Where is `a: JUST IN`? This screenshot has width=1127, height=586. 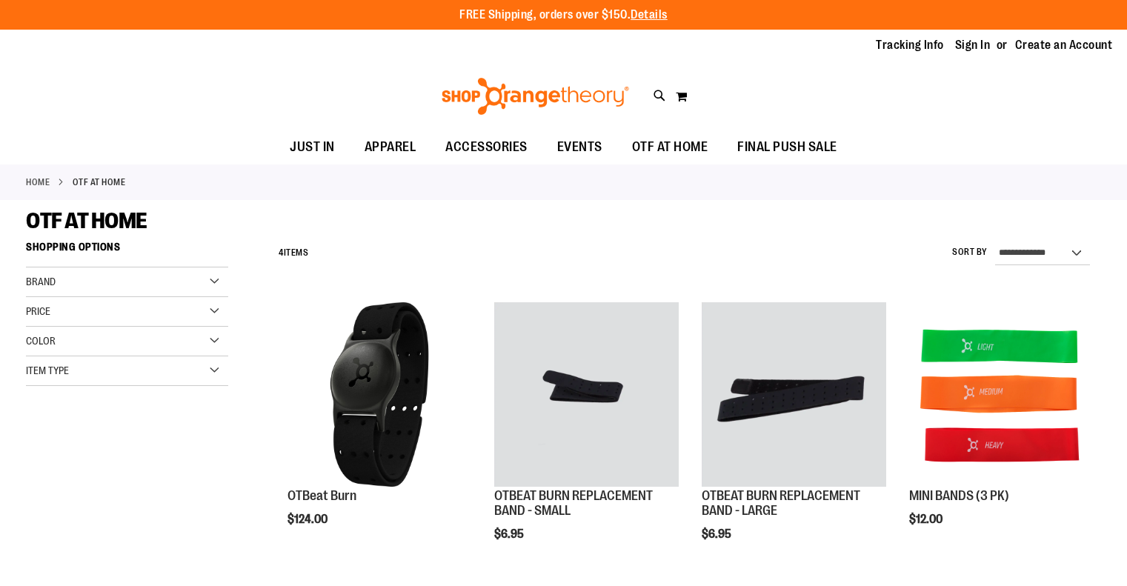
a: JUST IN is located at coordinates (312, 147).